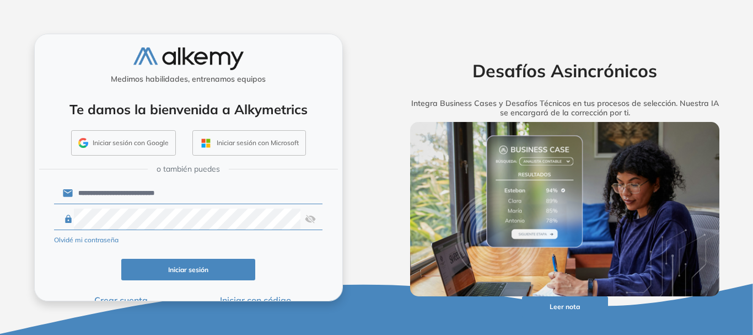  What do you see at coordinates (121, 300) in the screenshot?
I see `button: Crear cuenta` at bounding box center [121, 300].